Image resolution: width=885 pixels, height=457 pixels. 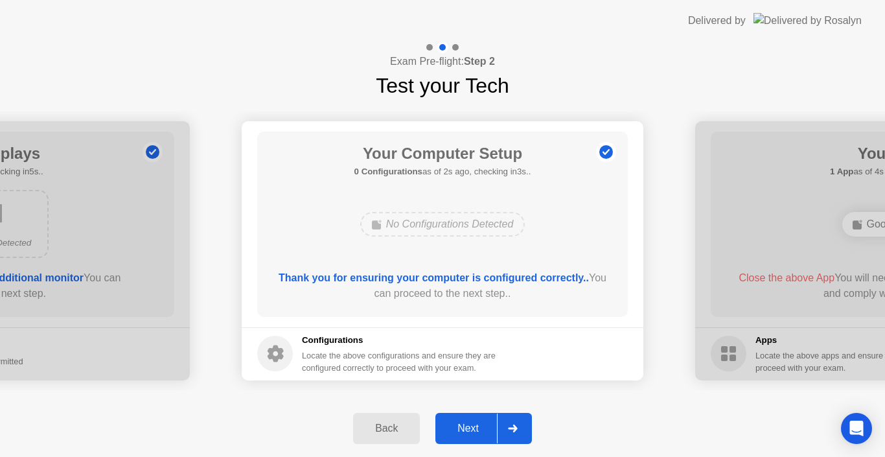 I want to click on button: Back, so click(x=386, y=428).